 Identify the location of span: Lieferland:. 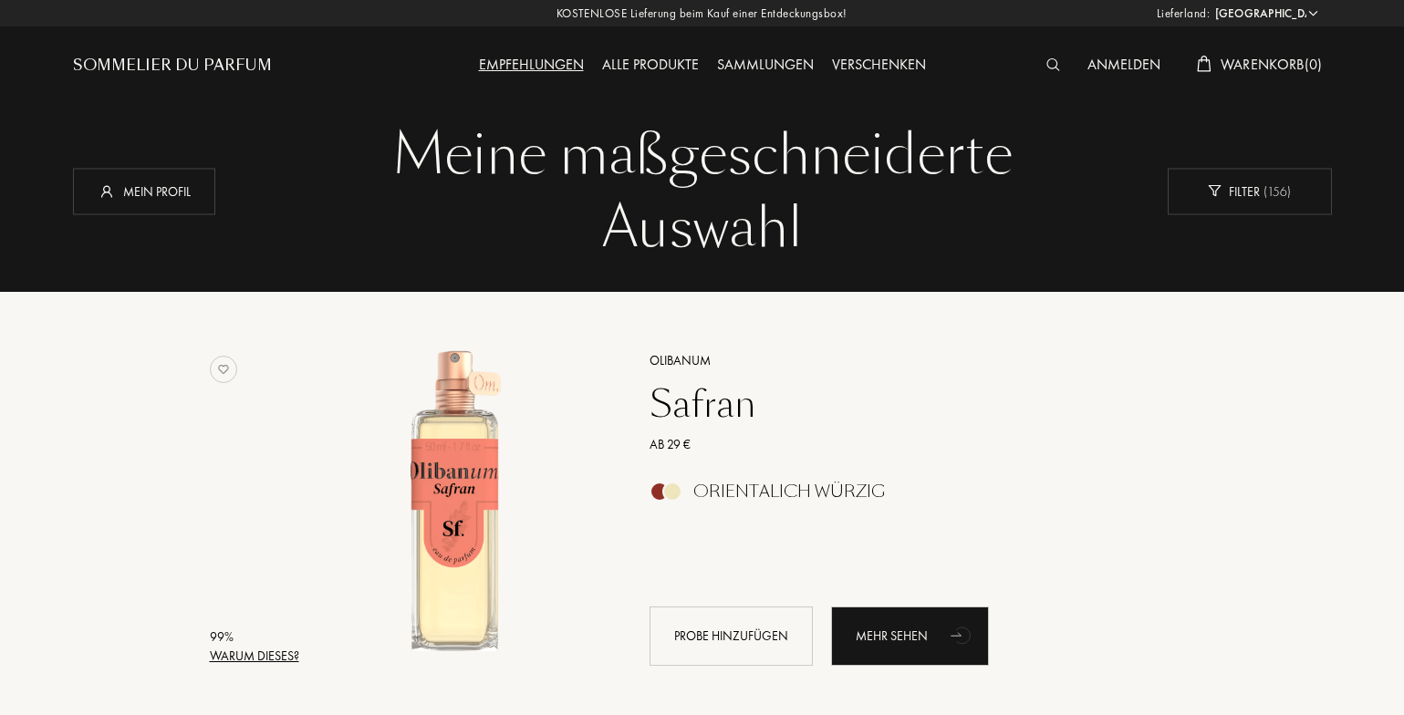
(1183, 14).